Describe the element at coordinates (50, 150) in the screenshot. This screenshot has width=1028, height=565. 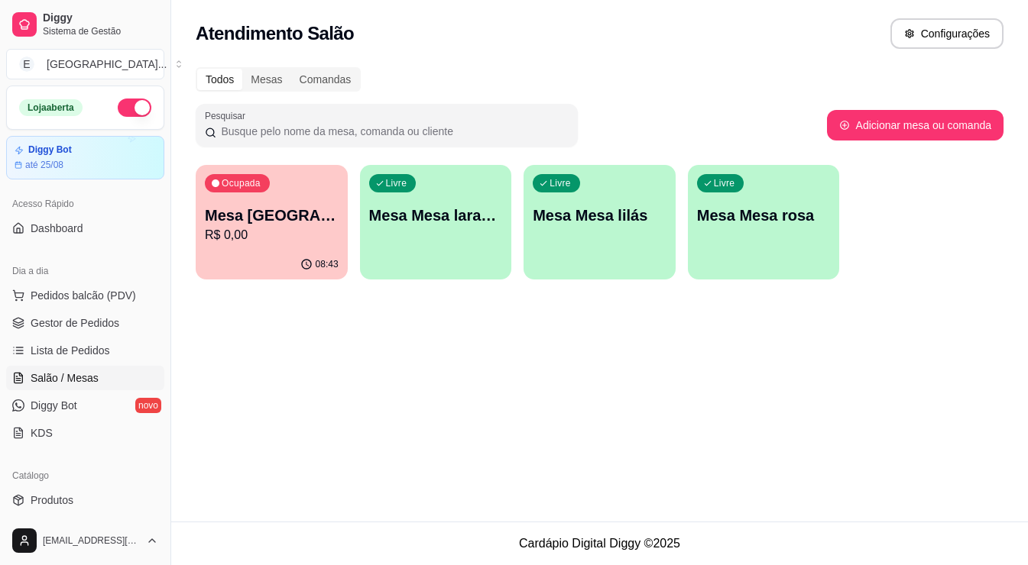
I see `article: Diggy Bot` at that location.